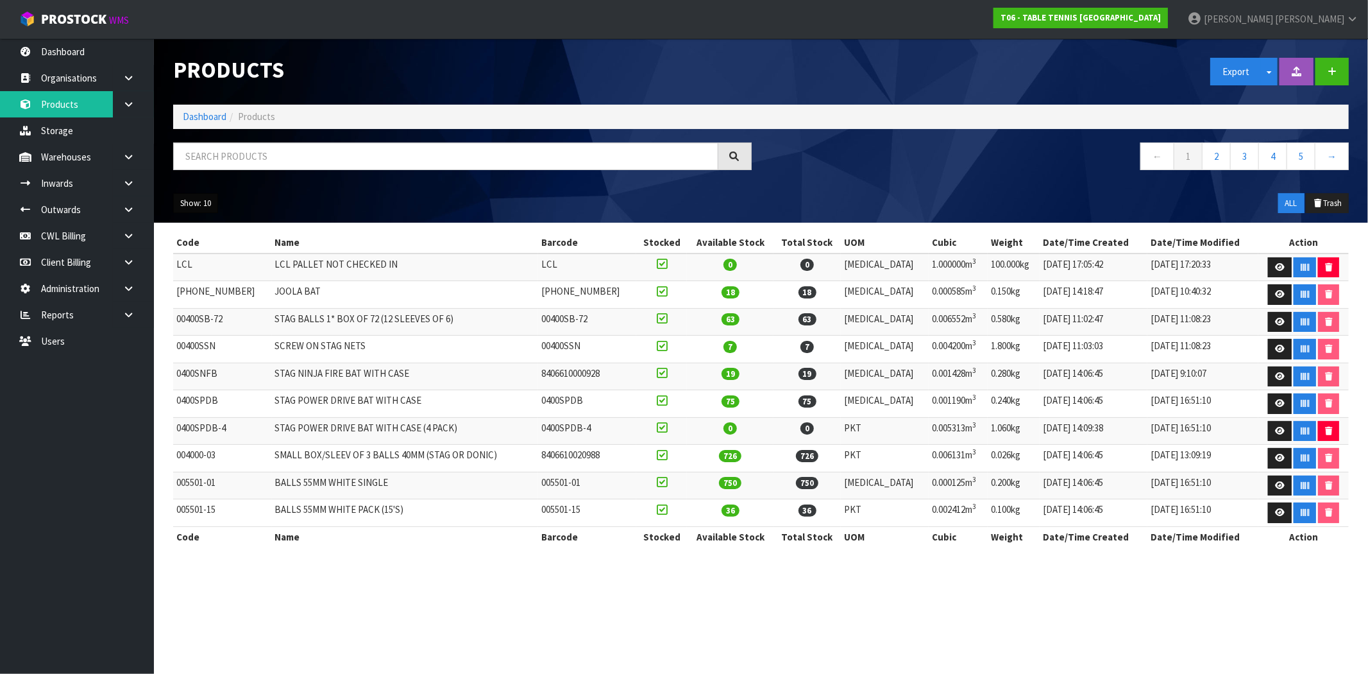 This screenshot has width=1368, height=674. Describe the element at coordinates (1301, 156) in the screenshot. I see `a: 5` at that location.